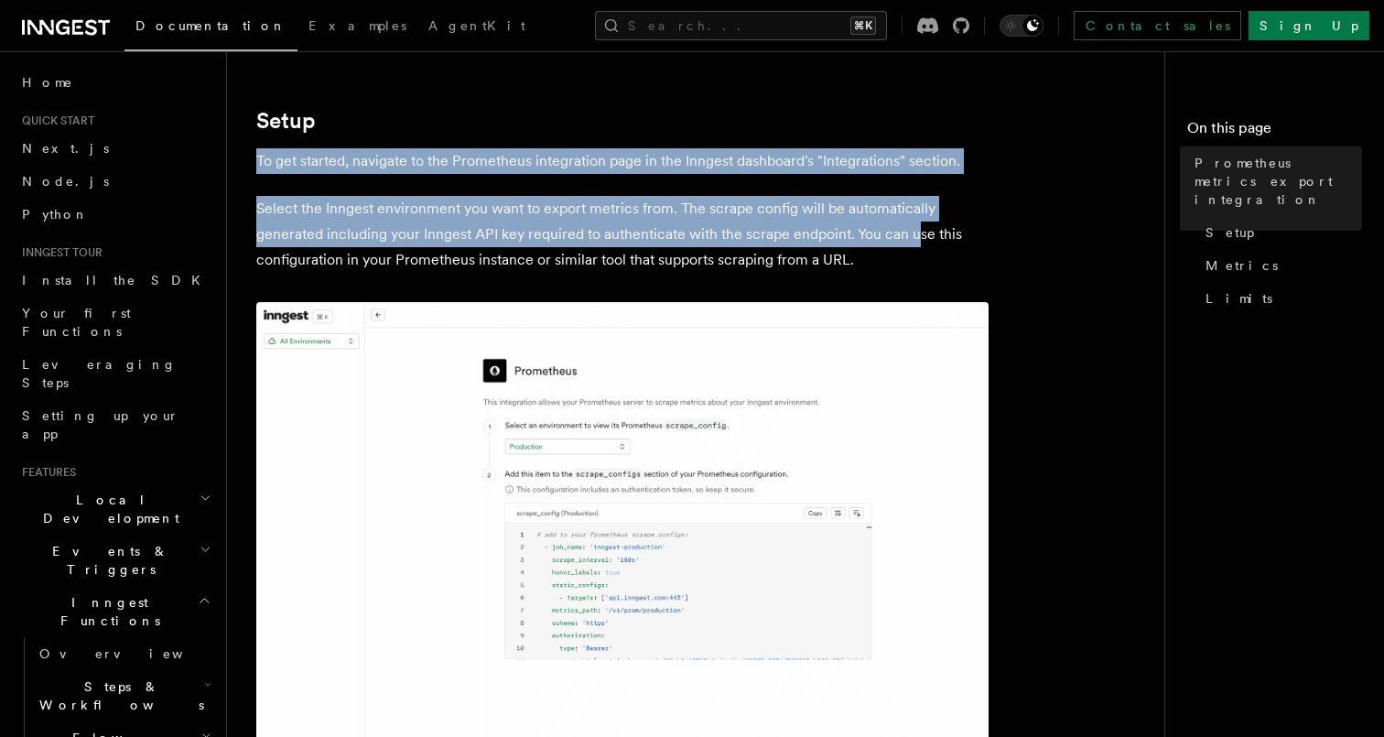  Describe the element at coordinates (65, 181) in the screenshot. I see `span: Node.js` at that location.